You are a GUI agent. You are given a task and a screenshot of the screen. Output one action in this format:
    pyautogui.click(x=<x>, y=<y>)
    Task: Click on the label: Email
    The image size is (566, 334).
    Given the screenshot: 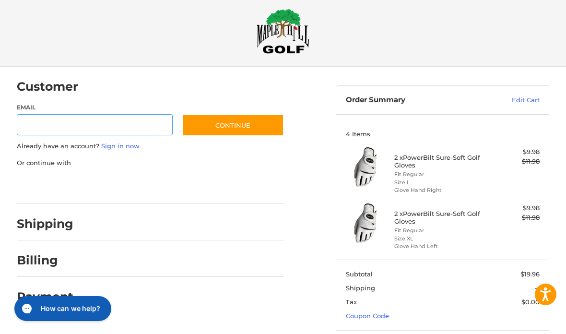 What is the action you would take?
    pyautogui.click(x=95, y=107)
    